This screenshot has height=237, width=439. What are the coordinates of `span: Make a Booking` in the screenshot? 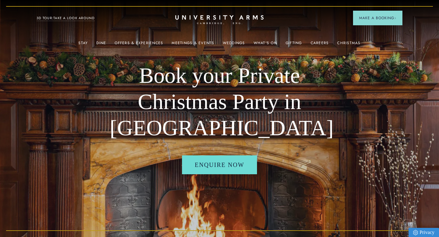 It's located at (378, 18).